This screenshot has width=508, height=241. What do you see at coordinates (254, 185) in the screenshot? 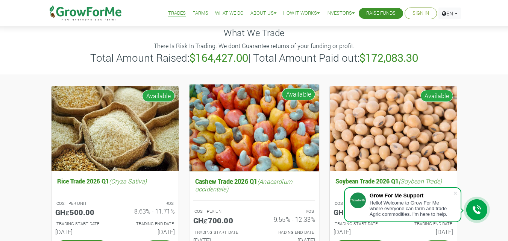
I see `h5: Cashew Trade 2026 Q1` at bounding box center [254, 185].